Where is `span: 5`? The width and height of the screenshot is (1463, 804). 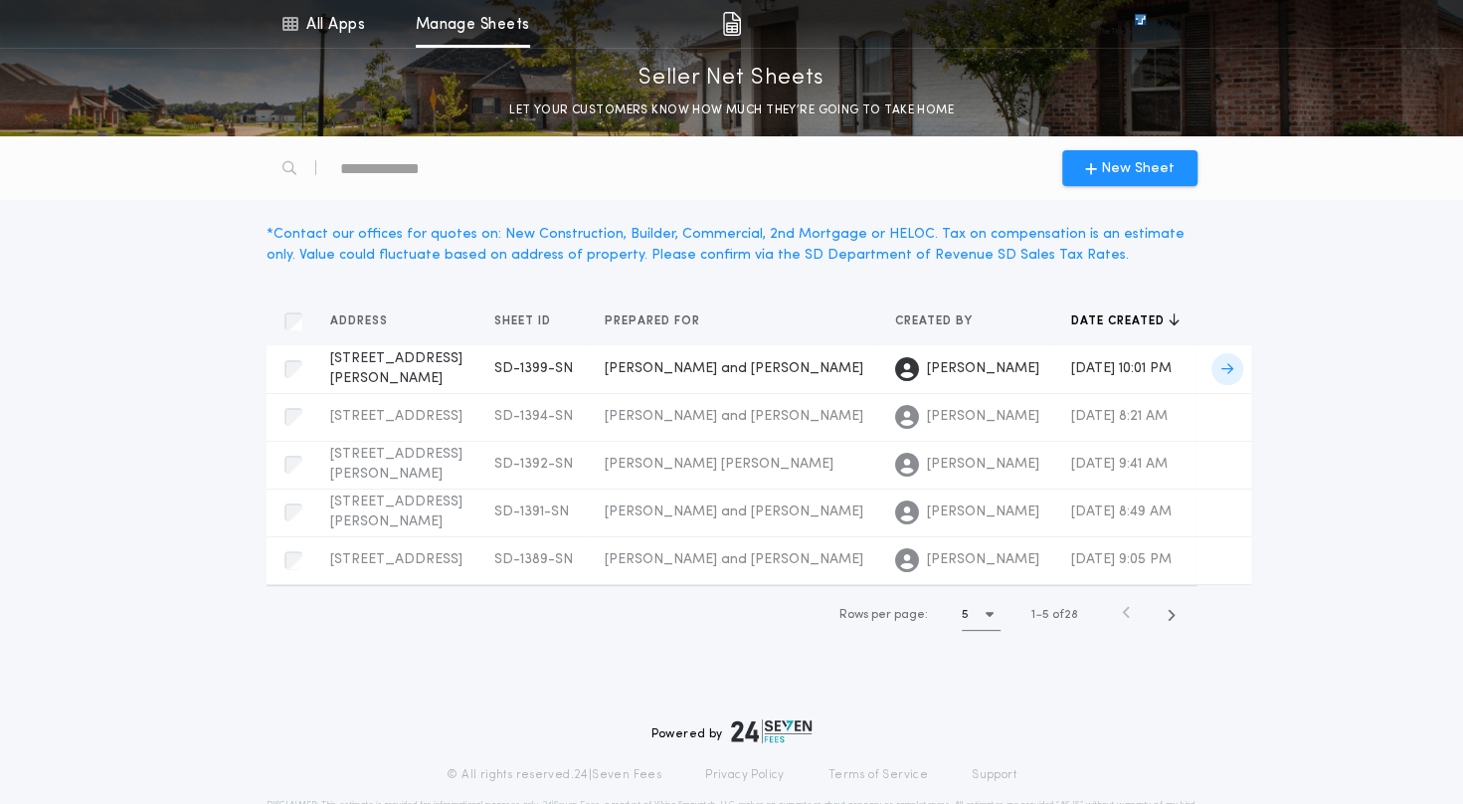 span: 5 is located at coordinates (1045, 615).